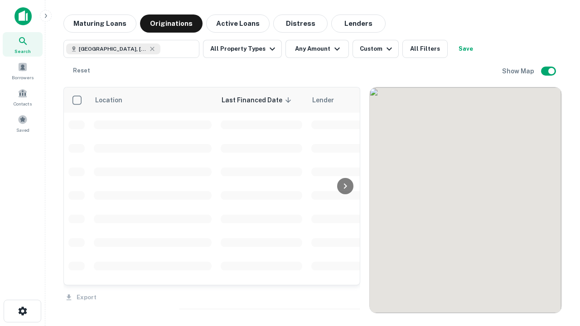 The image size is (580, 326). What do you see at coordinates (317, 49) in the screenshot?
I see `button: Any Amount` at bounding box center [317, 49].